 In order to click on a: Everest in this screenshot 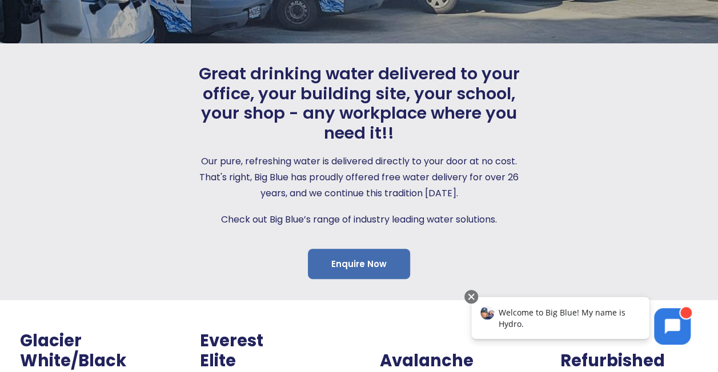, I will do `click(231, 341)`.